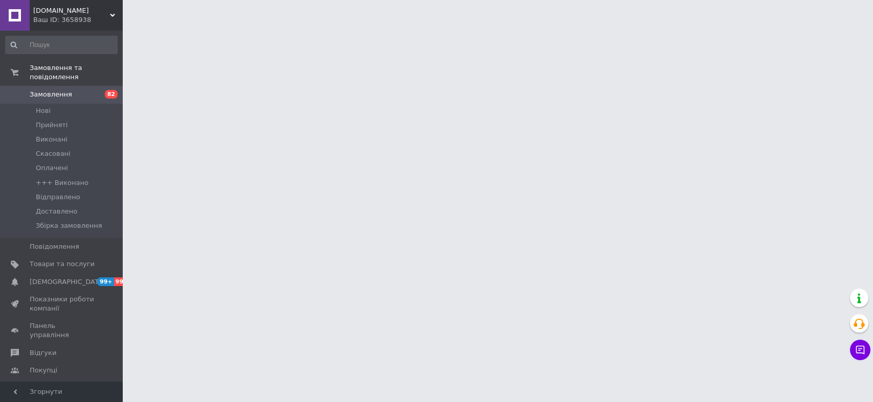 This screenshot has width=873, height=402. Describe the element at coordinates (52, 140) in the screenshot. I see `span: Виконані` at that location.